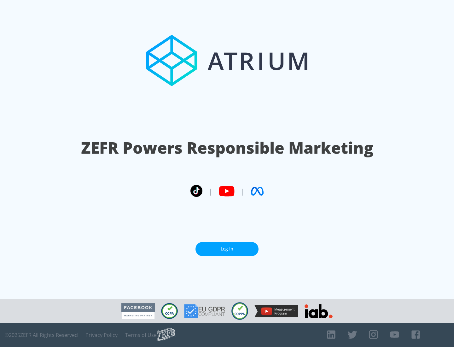 The height and width of the screenshot is (347, 454). Describe the element at coordinates (138, 311) in the screenshot. I see `img: Facebook Marketing Partner` at that location.